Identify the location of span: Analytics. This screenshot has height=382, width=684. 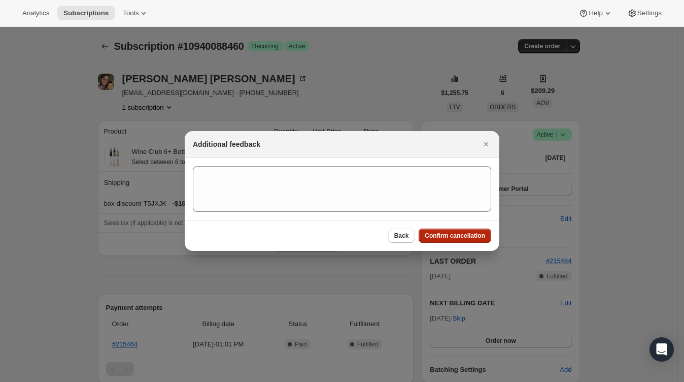
(36, 13).